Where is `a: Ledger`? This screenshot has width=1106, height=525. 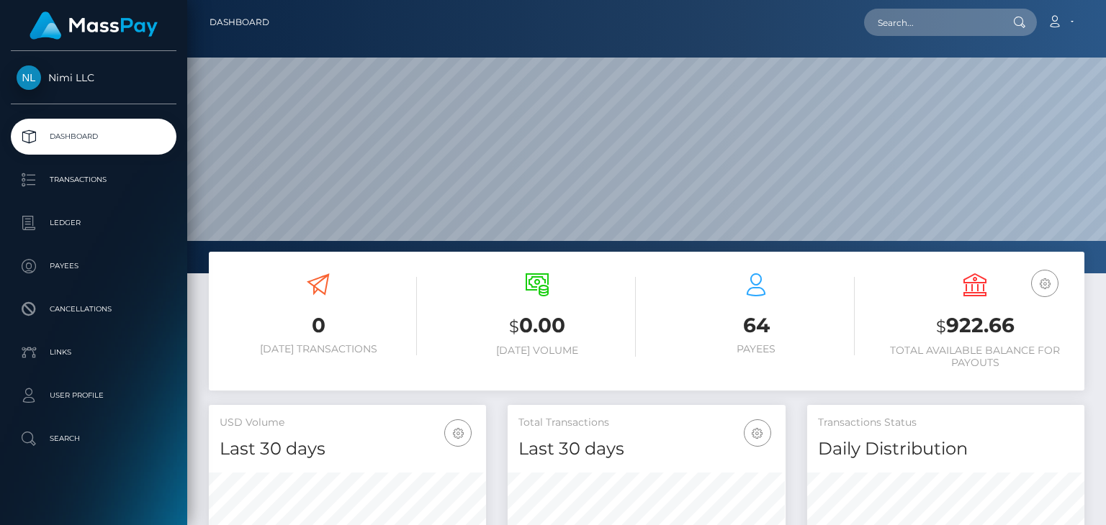 a: Ledger is located at coordinates (94, 223).